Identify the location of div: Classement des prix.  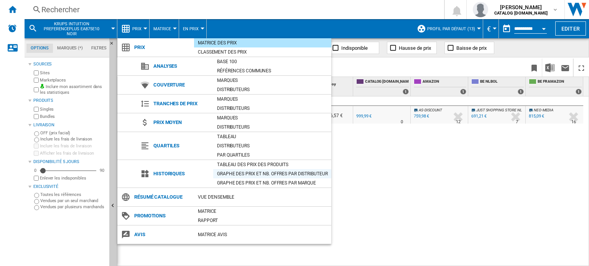
(263, 52).